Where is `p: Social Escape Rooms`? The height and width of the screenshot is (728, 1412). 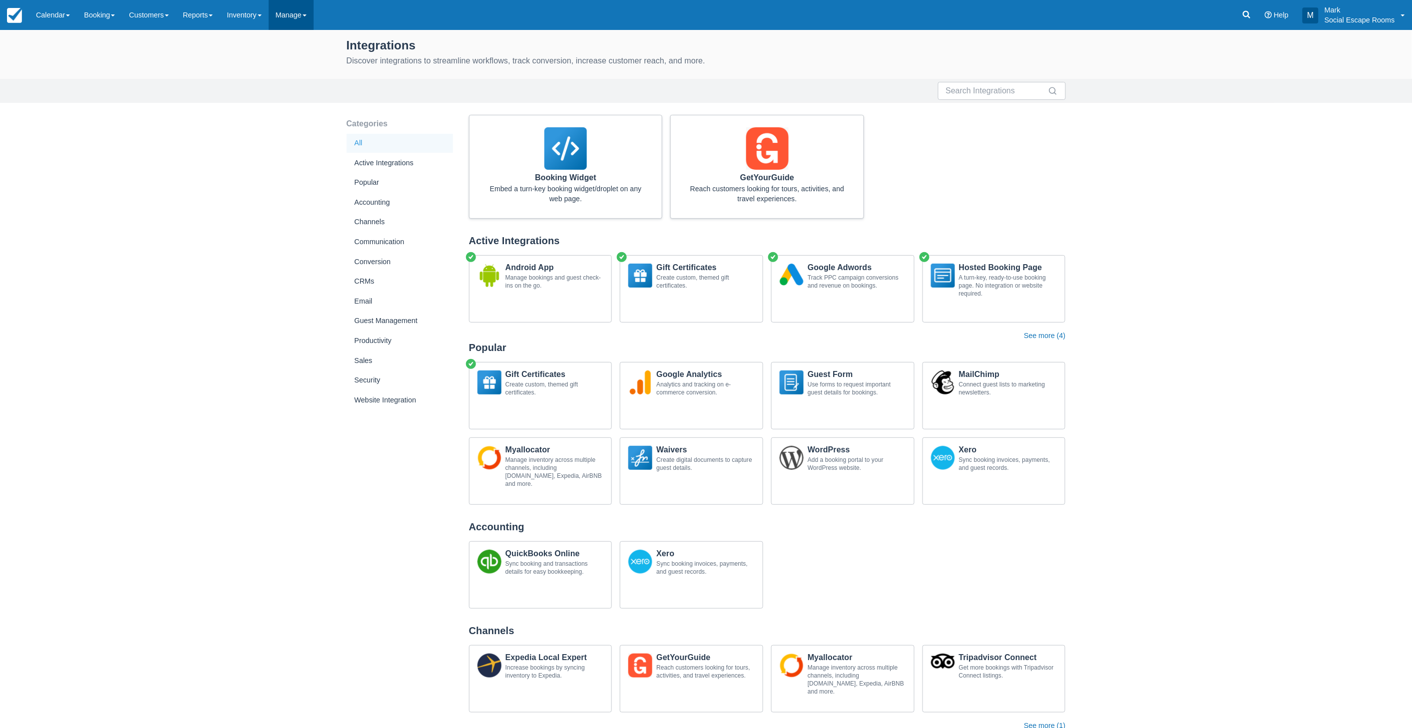
p: Social Escape Rooms is located at coordinates (1360, 20).